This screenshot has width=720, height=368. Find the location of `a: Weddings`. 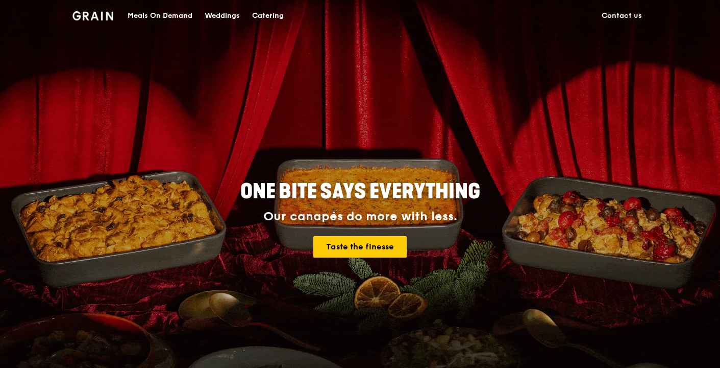

a: Weddings is located at coordinates (222, 16).